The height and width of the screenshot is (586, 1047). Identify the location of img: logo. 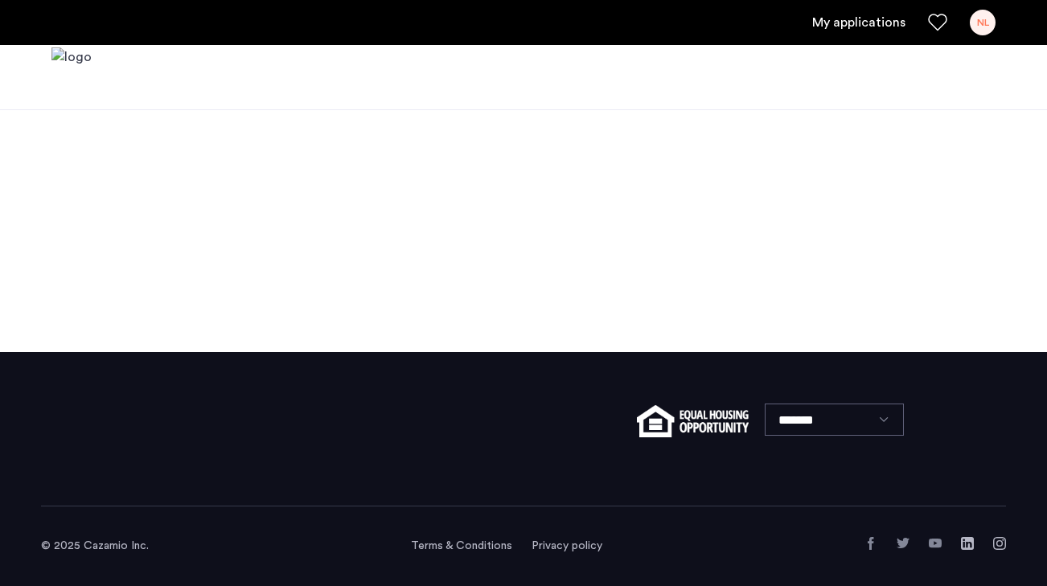
(72, 77).